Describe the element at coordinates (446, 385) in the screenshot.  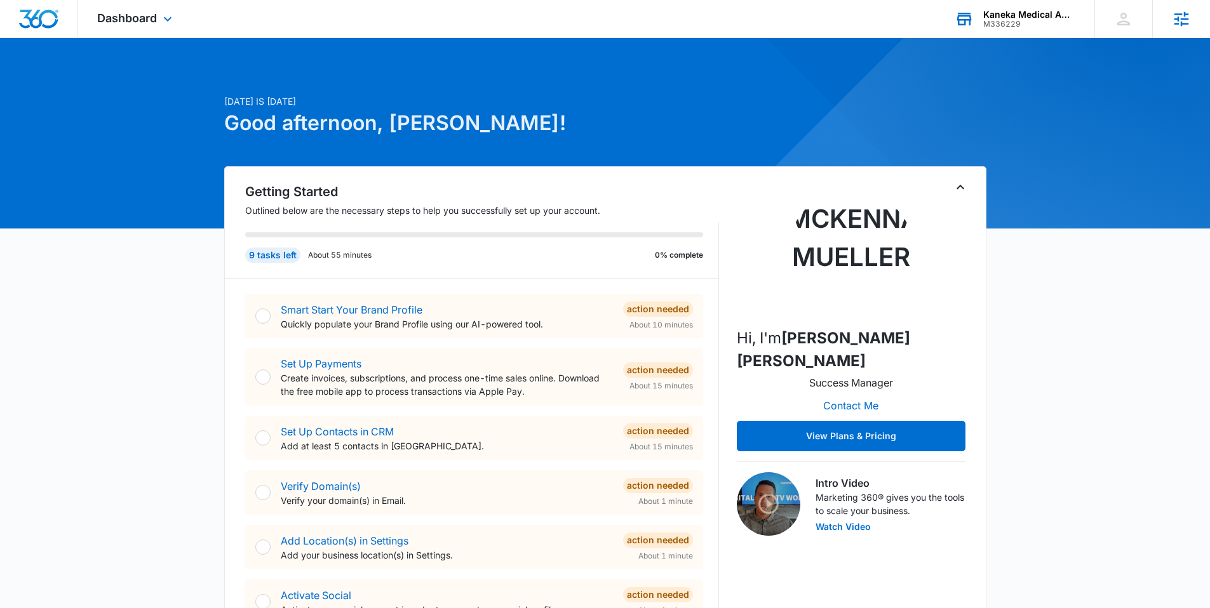
I see `p: Create invoices, subscriptions, and process one-time sales online. Download the free mobile app t...` at that location.